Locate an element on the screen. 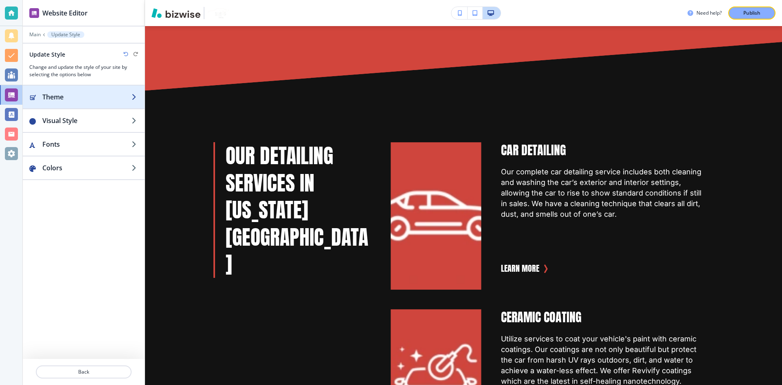 The image size is (782, 385). h2: Visual Style is located at coordinates (87, 121).